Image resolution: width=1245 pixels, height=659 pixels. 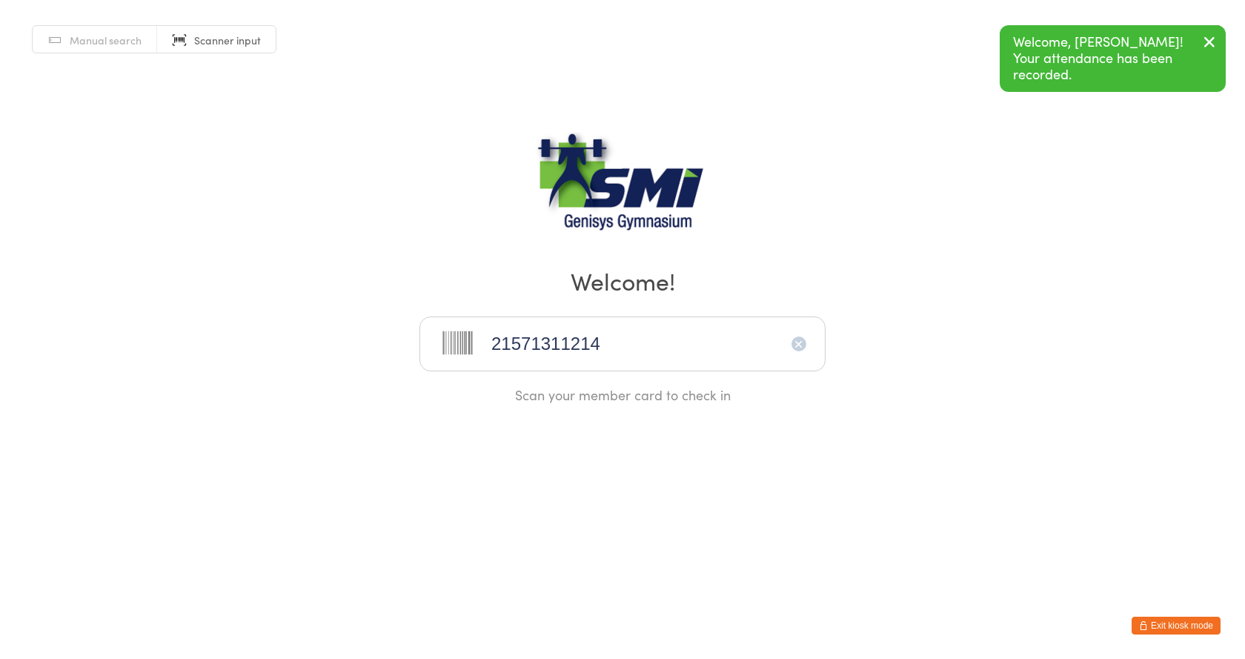 What do you see at coordinates (105, 40) in the screenshot?
I see `span: Manual search` at bounding box center [105, 40].